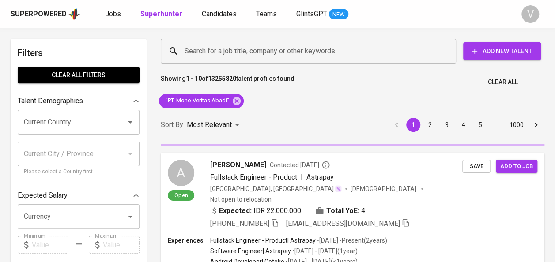 Image resolution: width=555 pixels, height=262 pixels. What do you see at coordinates (447, 125) in the screenshot?
I see `button: Go to page 3` at bounding box center [447, 125].